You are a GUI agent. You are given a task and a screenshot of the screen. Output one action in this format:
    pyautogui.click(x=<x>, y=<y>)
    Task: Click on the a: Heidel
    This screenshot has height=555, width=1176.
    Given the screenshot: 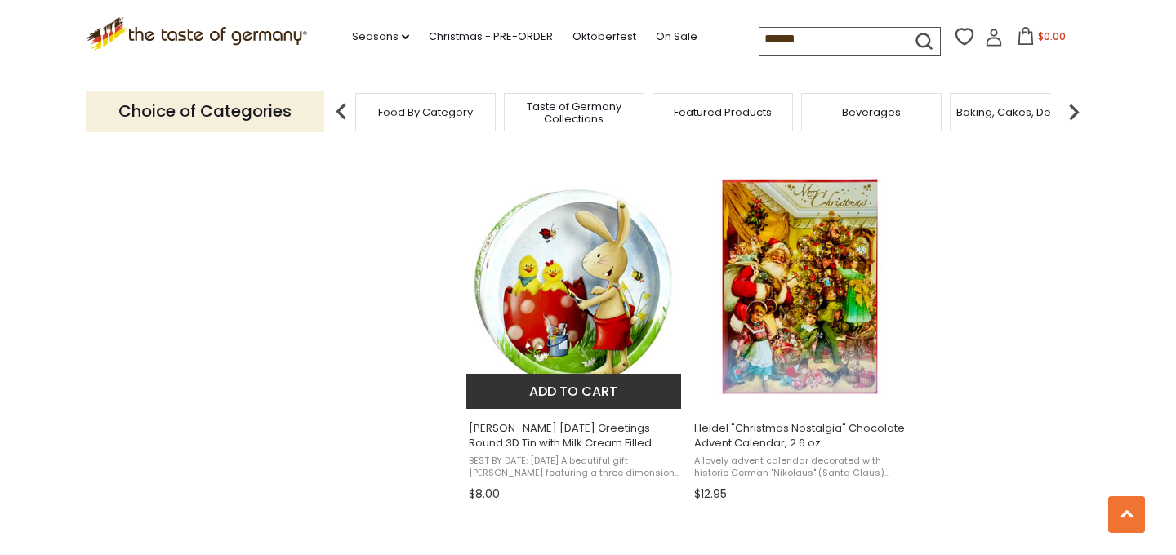 What is the action you would take?
    pyautogui.click(x=799, y=336)
    